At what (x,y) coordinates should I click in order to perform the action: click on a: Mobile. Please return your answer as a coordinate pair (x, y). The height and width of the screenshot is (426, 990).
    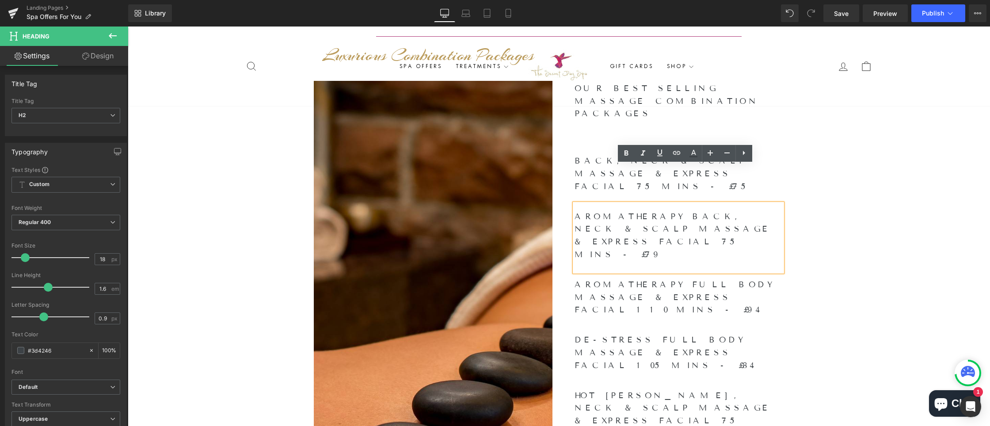
    Looking at the image, I should click on (508, 13).